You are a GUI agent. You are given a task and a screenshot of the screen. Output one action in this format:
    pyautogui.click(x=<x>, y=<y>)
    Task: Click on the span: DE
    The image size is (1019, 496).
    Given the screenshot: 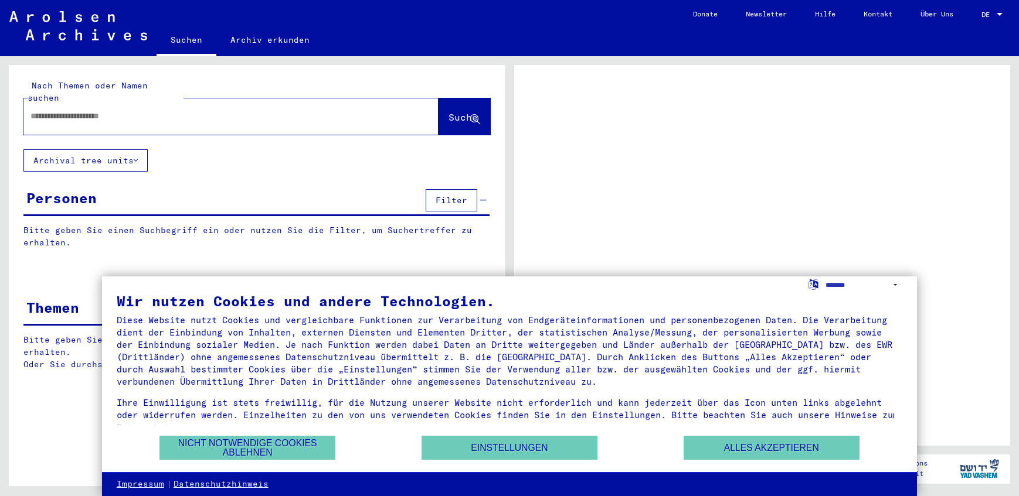 What is the action you would take?
    pyautogui.click(x=988, y=15)
    